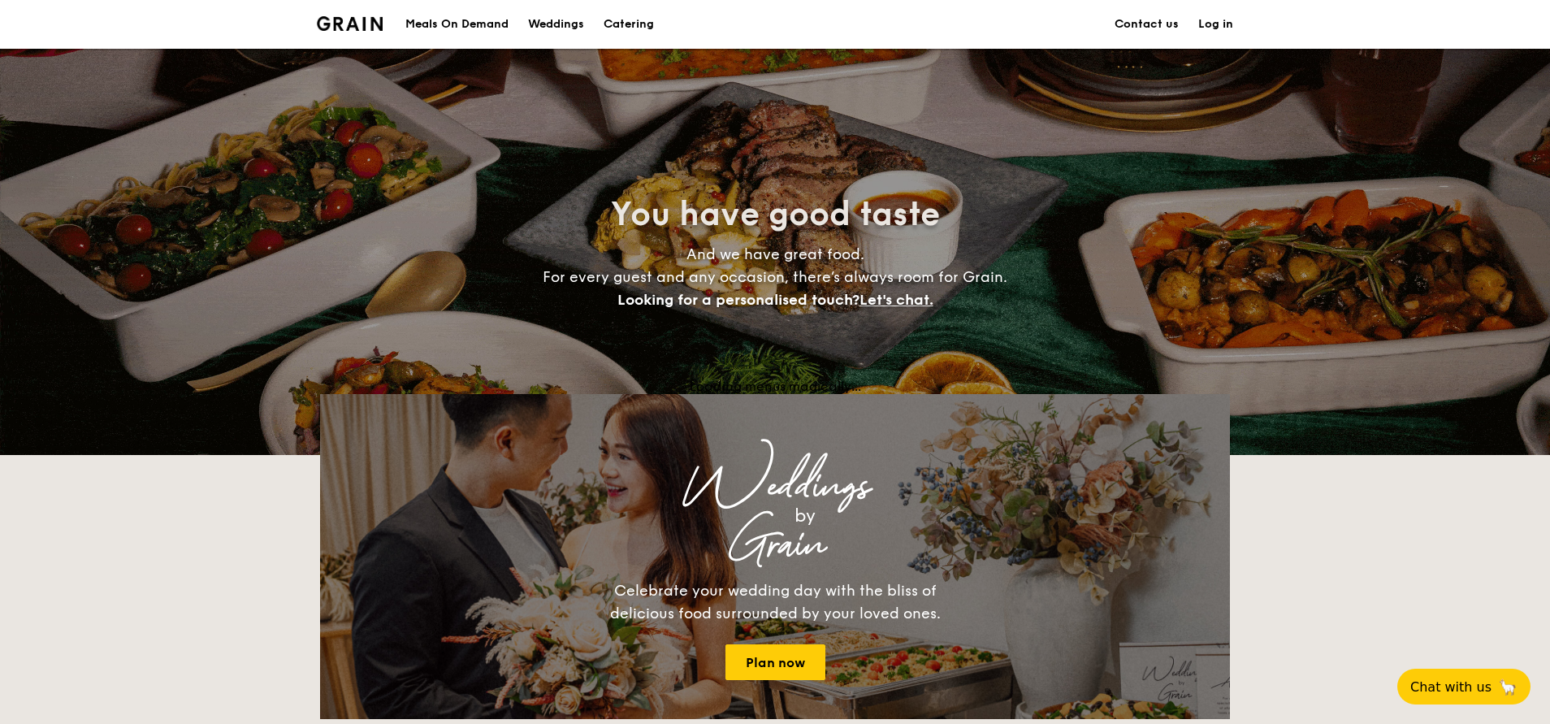 The image size is (1550, 724). What do you see at coordinates (1464, 686) in the screenshot?
I see `button: Chat with us🦙` at bounding box center [1464, 686].